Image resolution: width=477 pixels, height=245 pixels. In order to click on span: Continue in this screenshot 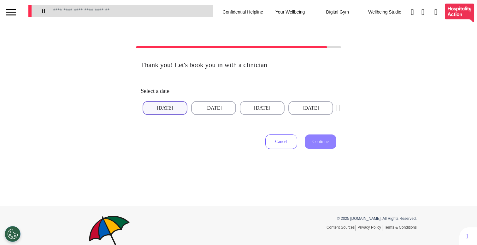, I will do `click(320, 142)`.